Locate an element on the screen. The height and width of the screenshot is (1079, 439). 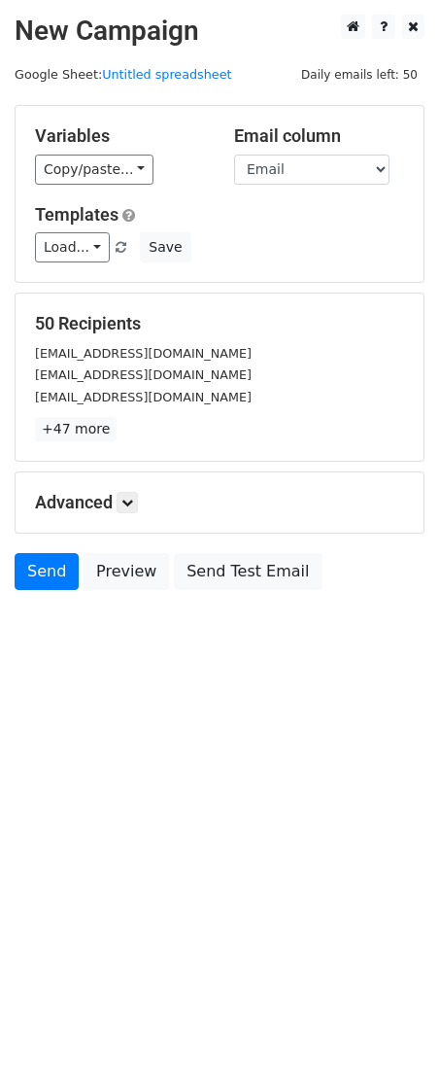
button: Save is located at coordinates (165, 247).